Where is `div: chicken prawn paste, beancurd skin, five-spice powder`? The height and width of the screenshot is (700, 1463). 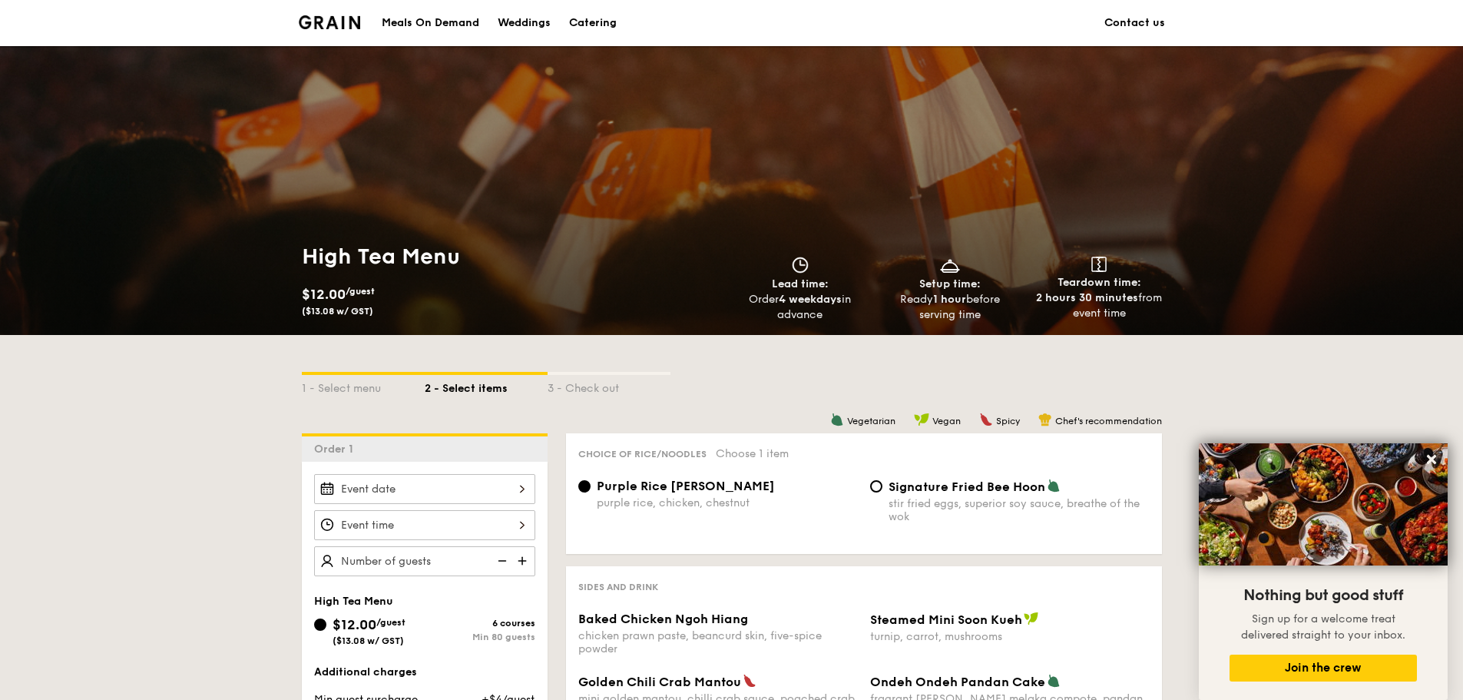
div: chicken prawn paste, beancurd skin, five-spice powder is located at coordinates (718, 642).